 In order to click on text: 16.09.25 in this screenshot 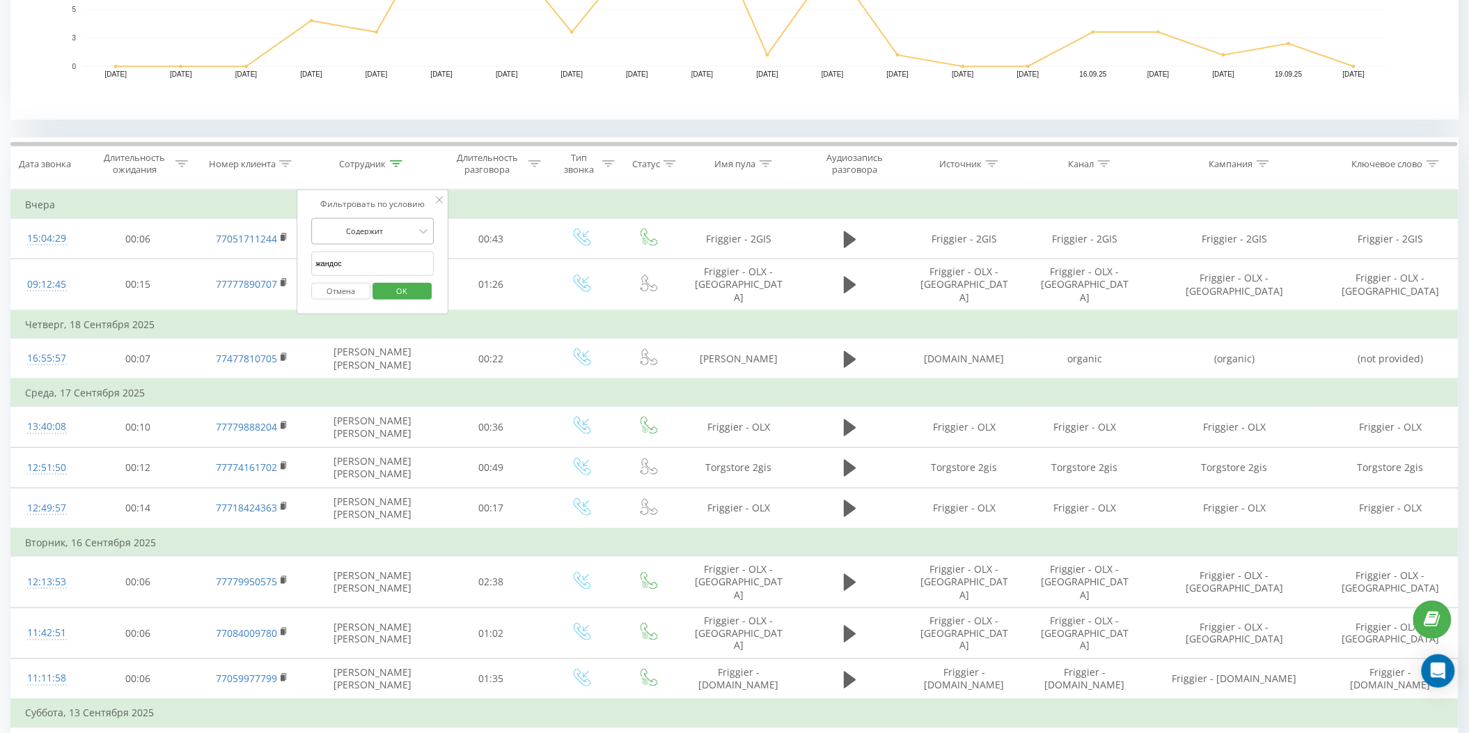, I will do `click(1093, 75)`.